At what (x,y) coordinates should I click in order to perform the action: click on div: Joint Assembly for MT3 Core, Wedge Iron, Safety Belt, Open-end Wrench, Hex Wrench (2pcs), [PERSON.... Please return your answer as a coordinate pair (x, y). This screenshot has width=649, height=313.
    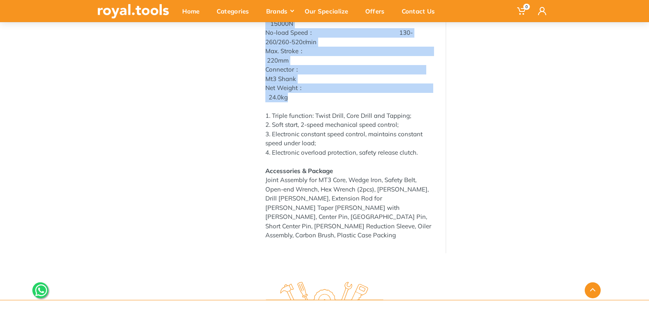
    Looking at the image, I should click on (349, 208).